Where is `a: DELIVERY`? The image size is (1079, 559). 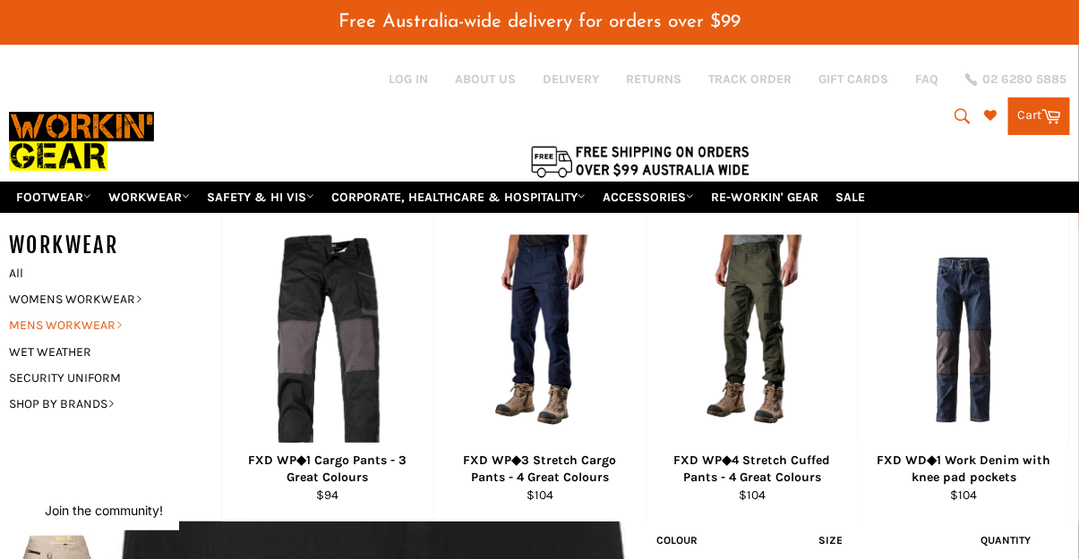
a: DELIVERY is located at coordinates (570, 79).